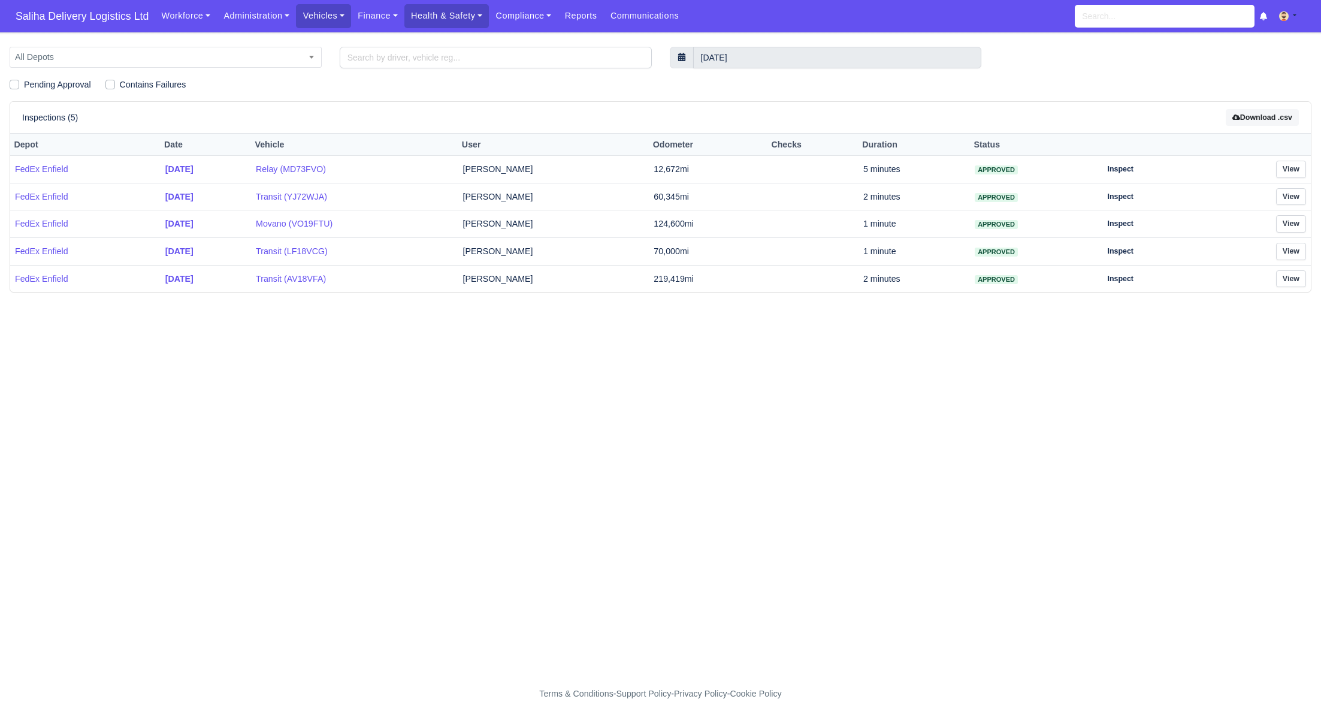  Describe the element at coordinates (1033, 144) in the screenshot. I see `th: Status` at that location.